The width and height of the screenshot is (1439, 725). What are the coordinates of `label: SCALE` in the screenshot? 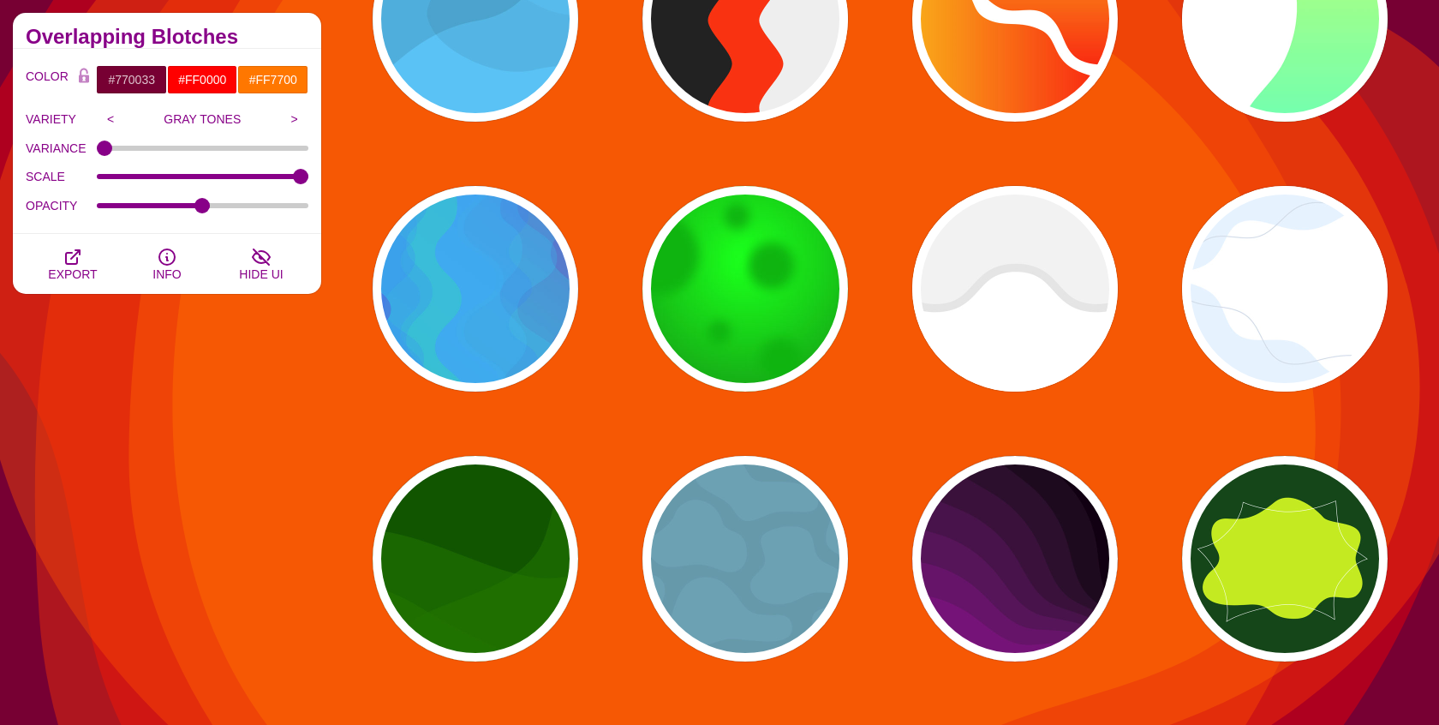 It's located at (61, 176).